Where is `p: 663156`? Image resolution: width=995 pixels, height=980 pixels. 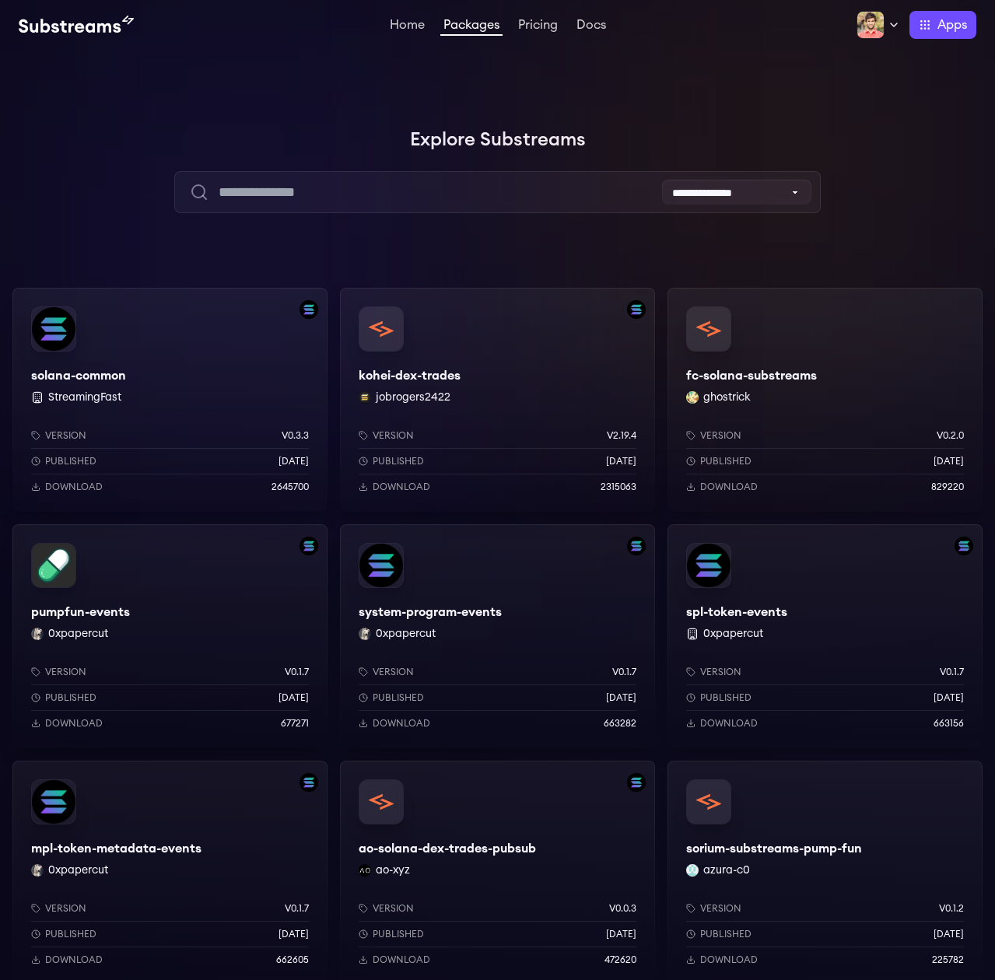
p: 663156 is located at coordinates (948, 723).